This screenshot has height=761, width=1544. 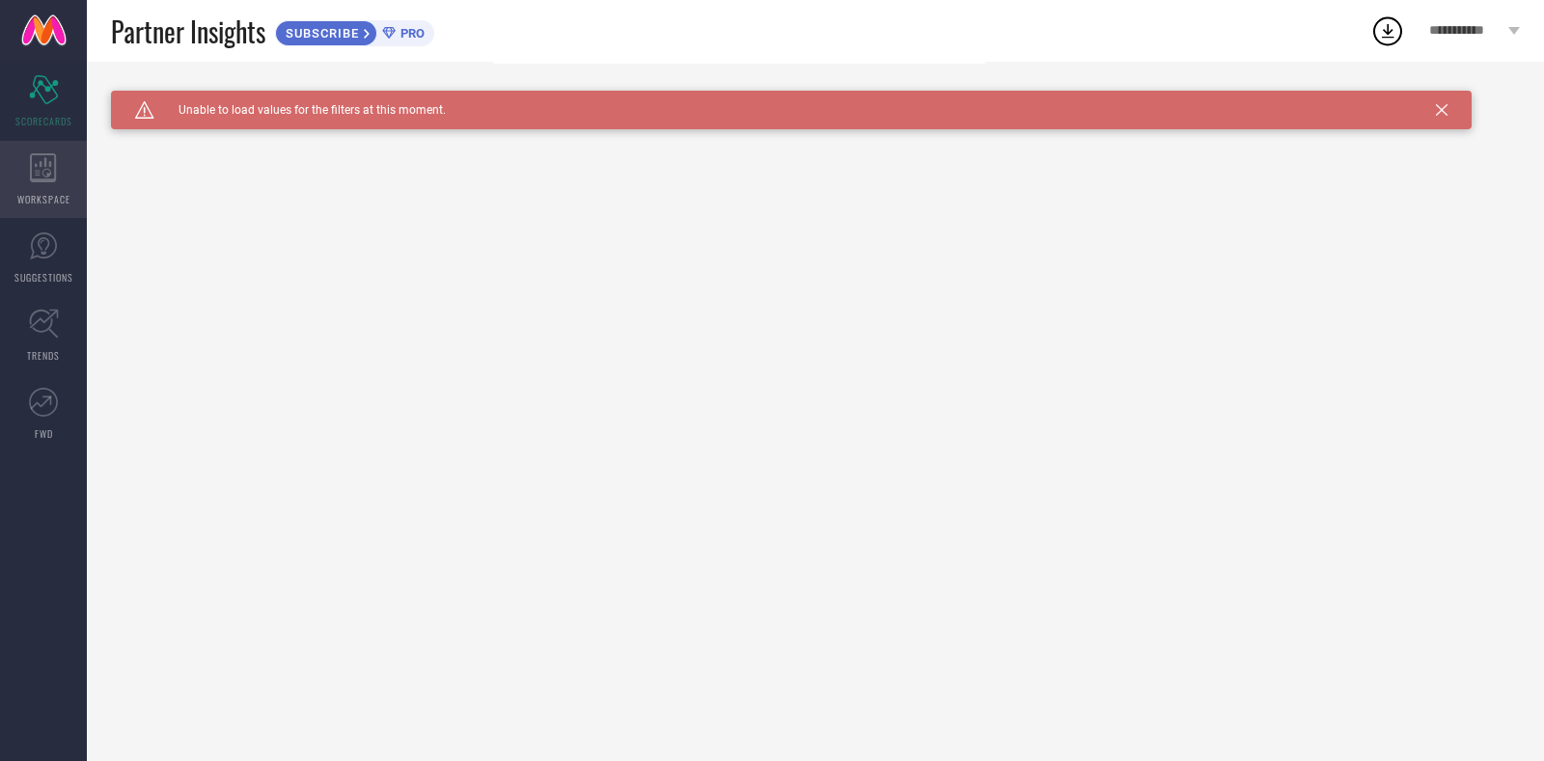 What do you see at coordinates (300, 110) in the screenshot?
I see `span: Unable to load values for the filters at this moment.` at bounding box center [300, 110].